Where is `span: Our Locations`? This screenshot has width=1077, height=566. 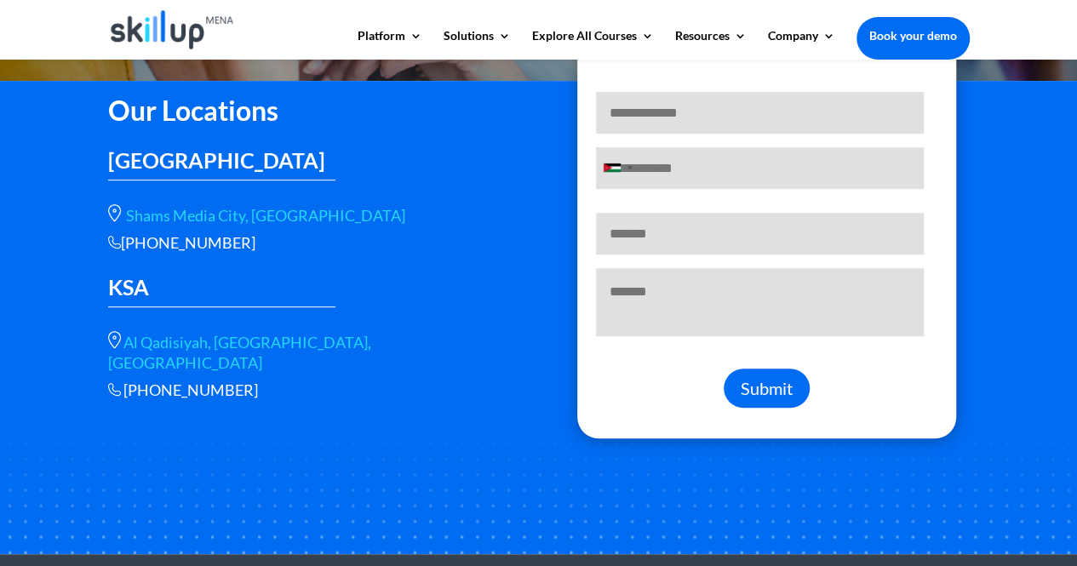
span: Our Locations is located at coordinates (193, 110).